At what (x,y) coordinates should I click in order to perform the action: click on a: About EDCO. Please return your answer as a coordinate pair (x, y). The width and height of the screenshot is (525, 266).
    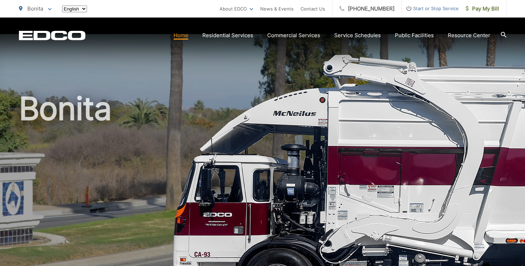
    Looking at the image, I should click on (236, 9).